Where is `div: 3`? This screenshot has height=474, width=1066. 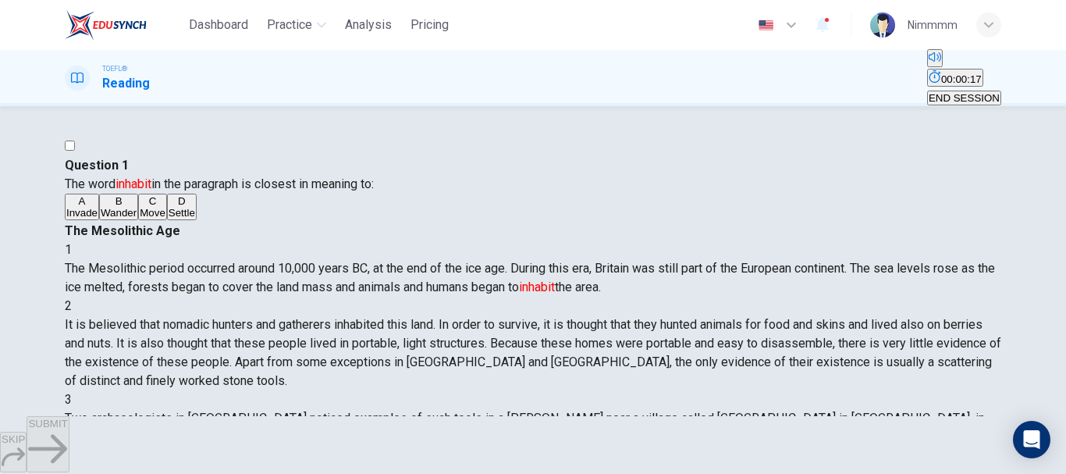 div: 3 is located at coordinates (533, 400).